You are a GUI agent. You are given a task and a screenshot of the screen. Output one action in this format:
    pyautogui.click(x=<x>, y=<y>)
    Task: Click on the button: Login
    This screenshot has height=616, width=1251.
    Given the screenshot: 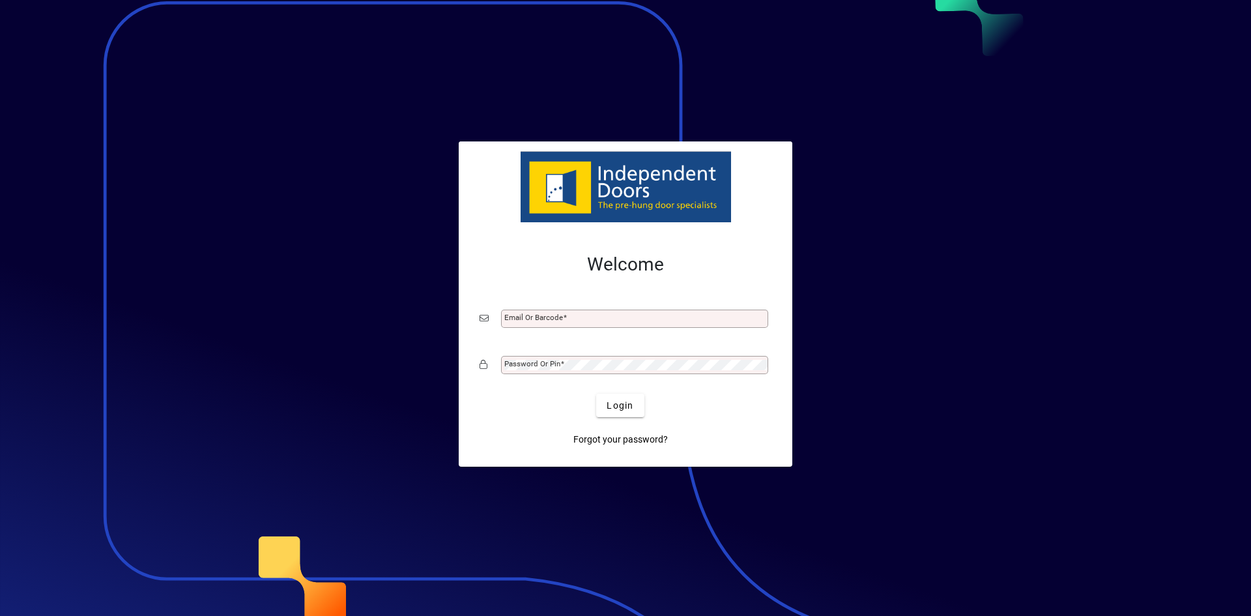 What is the action you would take?
    pyautogui.click(x=620, y=405)
    